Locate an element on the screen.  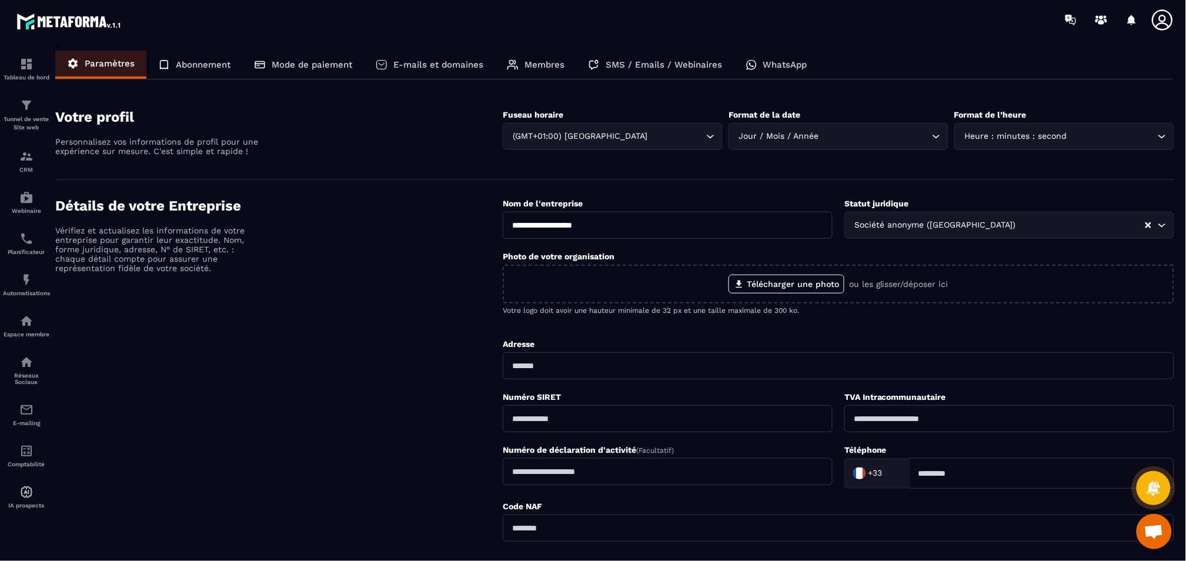
label: Nom de l'entreprise is located at coordinates (543, 203).